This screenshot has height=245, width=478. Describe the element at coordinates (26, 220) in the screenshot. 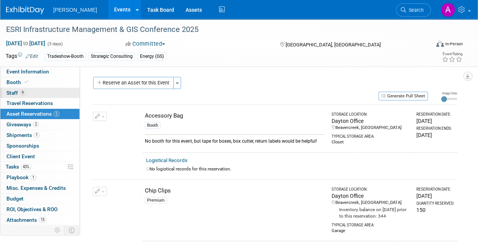

I see `span: Attachments` at that location.